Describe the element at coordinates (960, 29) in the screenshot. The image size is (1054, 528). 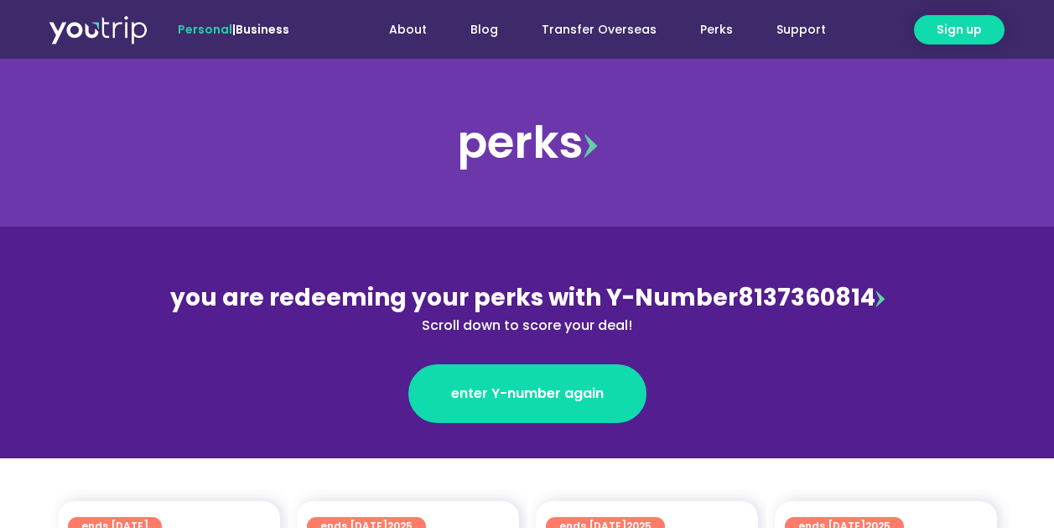
I see `span: Sign up` at that location.